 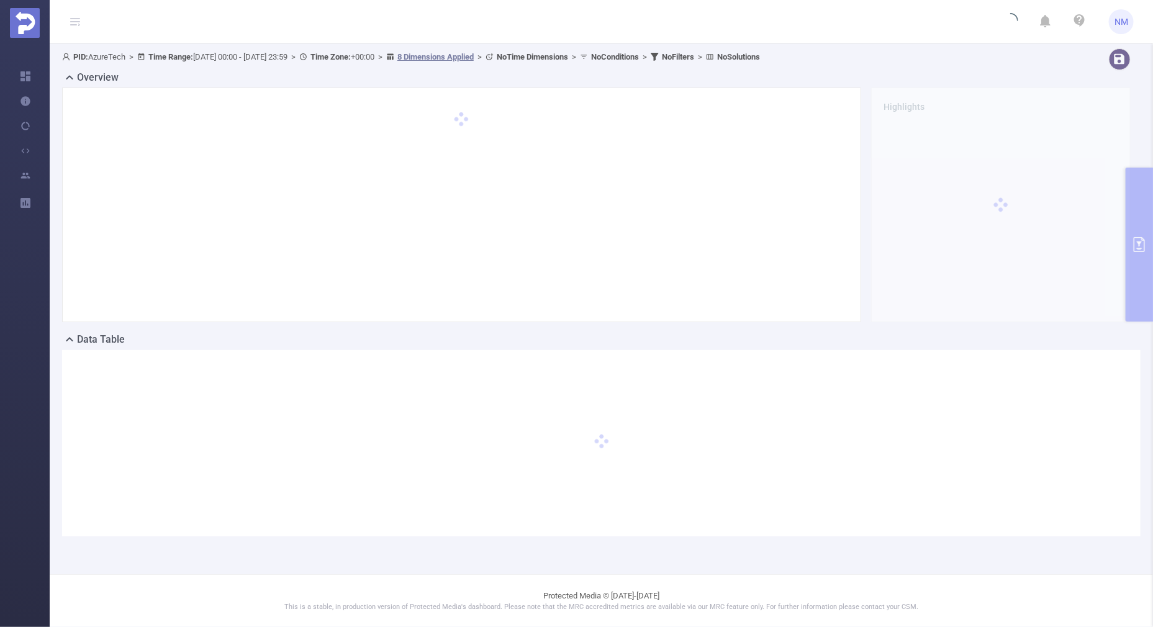 I want to click on i: icon: loading, so click(x=1011, y=22).